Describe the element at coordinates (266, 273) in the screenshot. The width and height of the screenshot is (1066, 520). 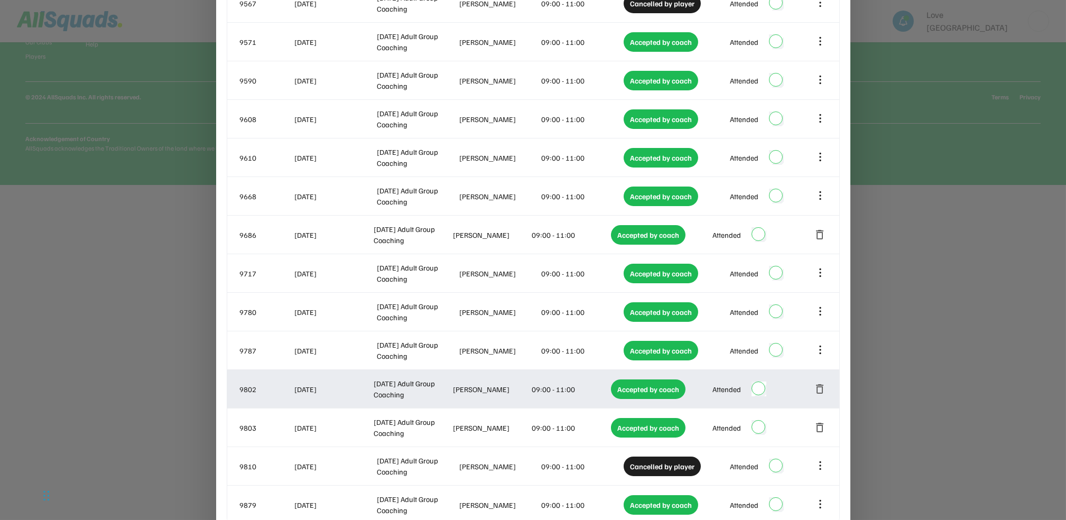
I see `div: 9717` at that location.